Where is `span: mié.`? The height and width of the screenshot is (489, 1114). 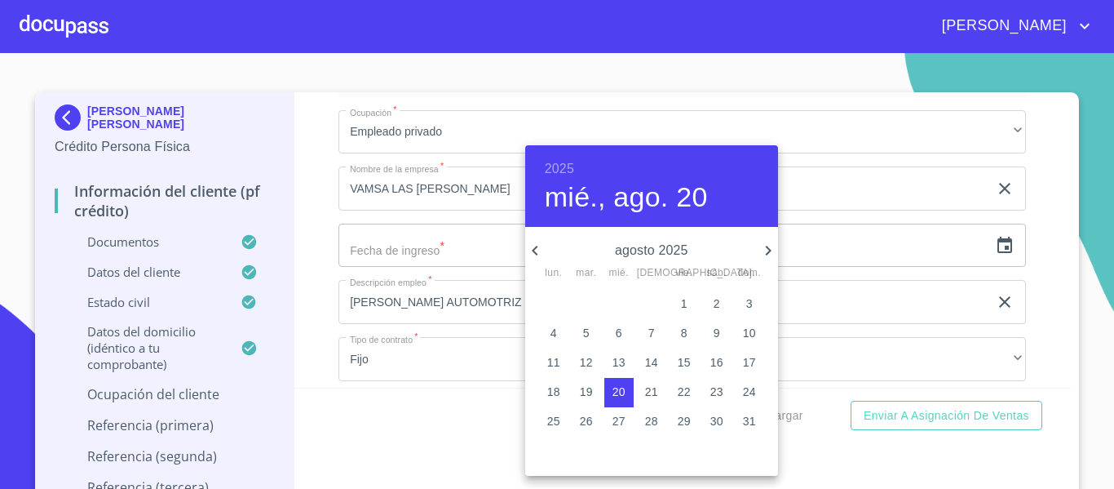
span: mié. is located at coordinates (619, 273).